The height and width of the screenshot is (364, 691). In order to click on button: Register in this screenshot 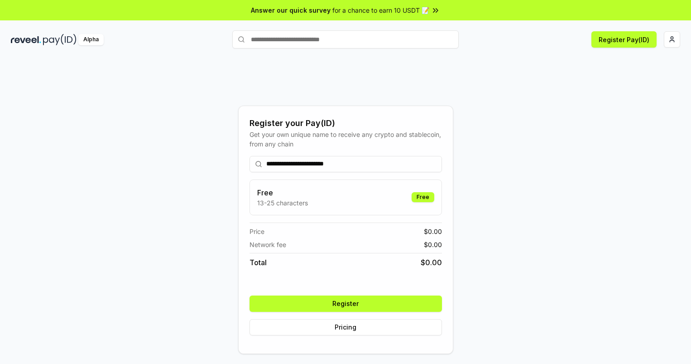, I will do `click(346, 303)`.